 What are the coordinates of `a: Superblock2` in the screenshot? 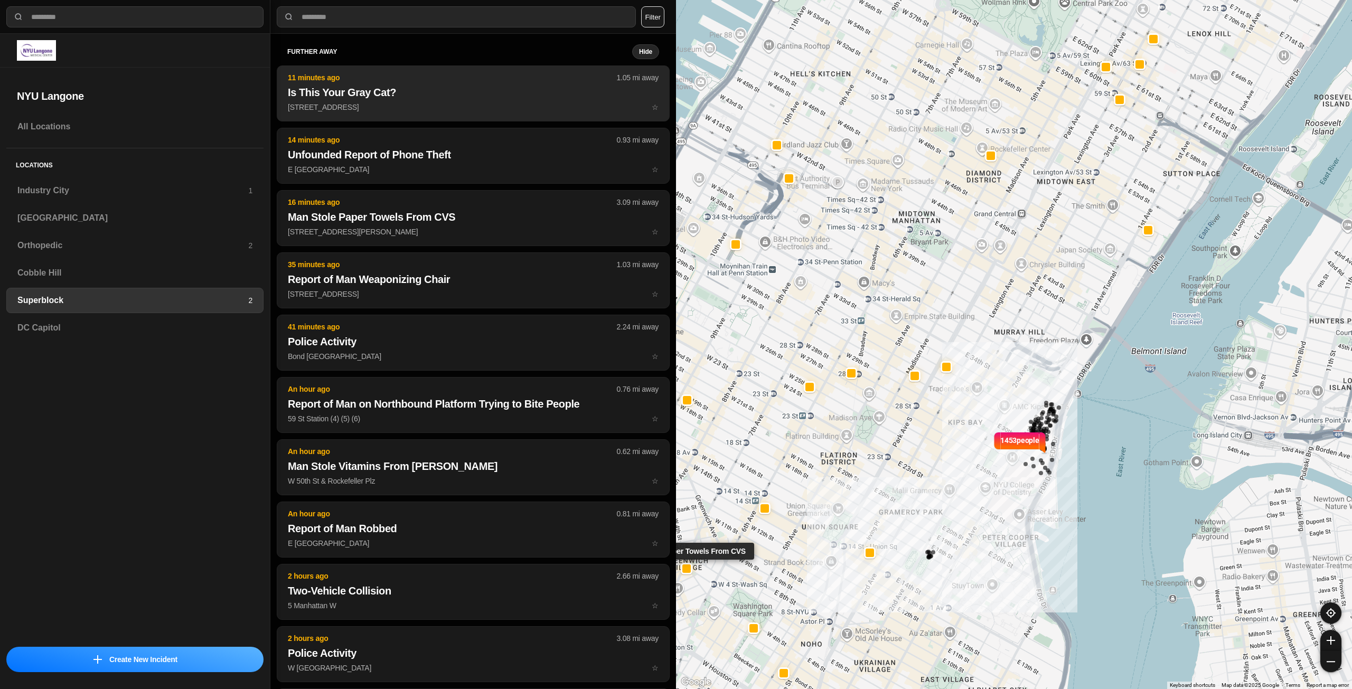 It's located at (135, 301).